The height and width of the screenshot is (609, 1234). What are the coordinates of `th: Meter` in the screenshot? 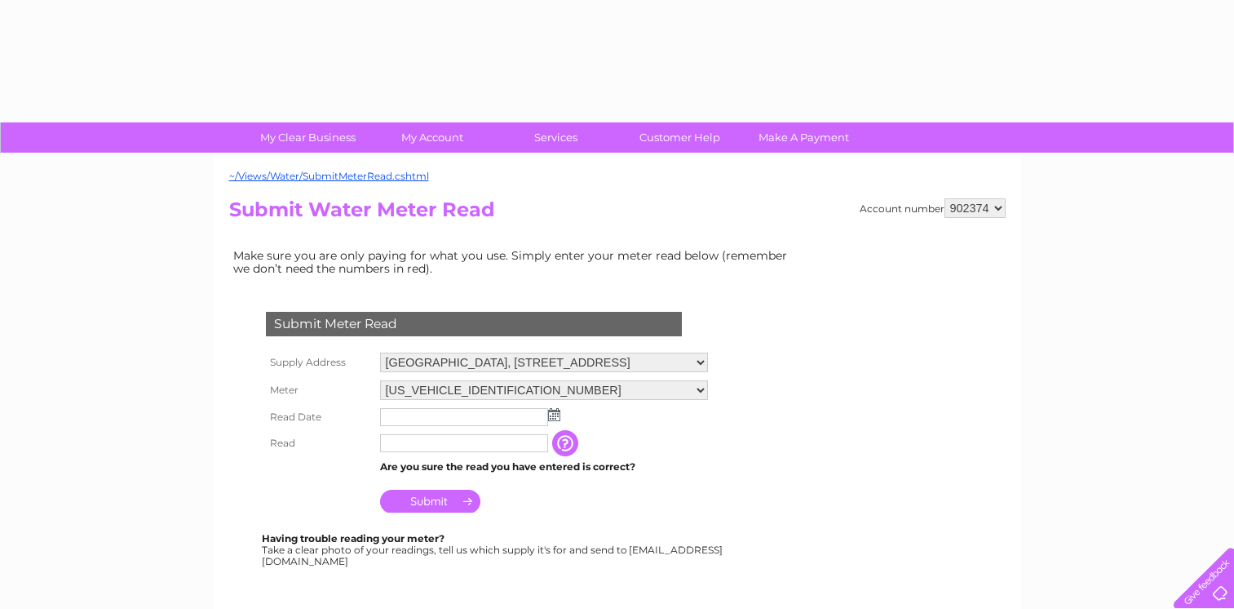 It's located at (319, 390).